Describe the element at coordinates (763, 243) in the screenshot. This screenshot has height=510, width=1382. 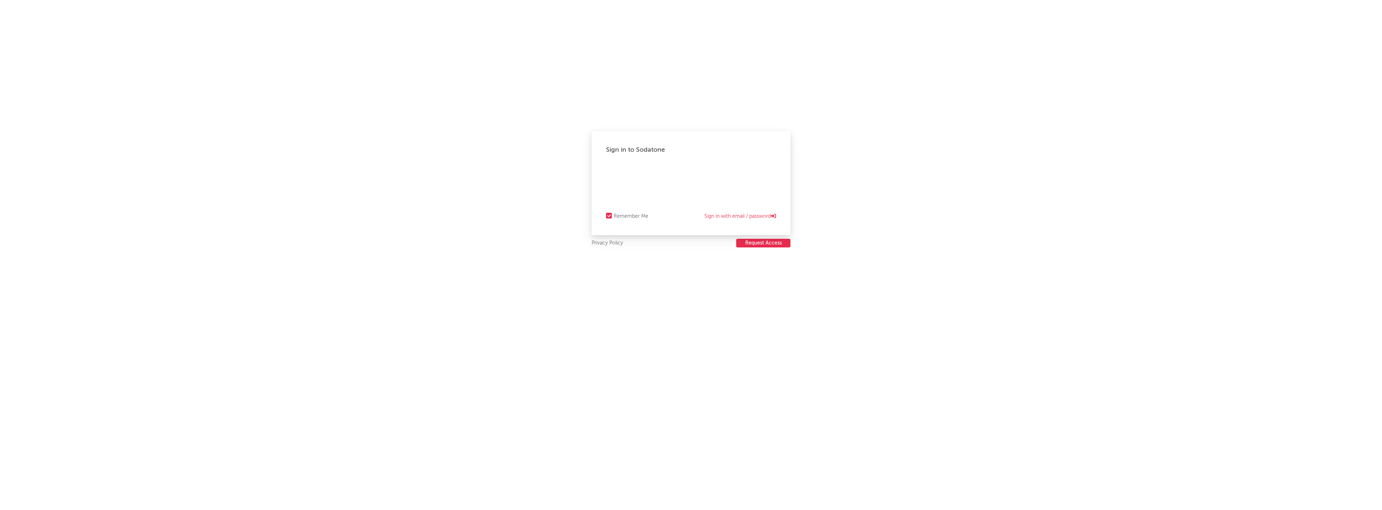
I see `button: Request Access` at that location.